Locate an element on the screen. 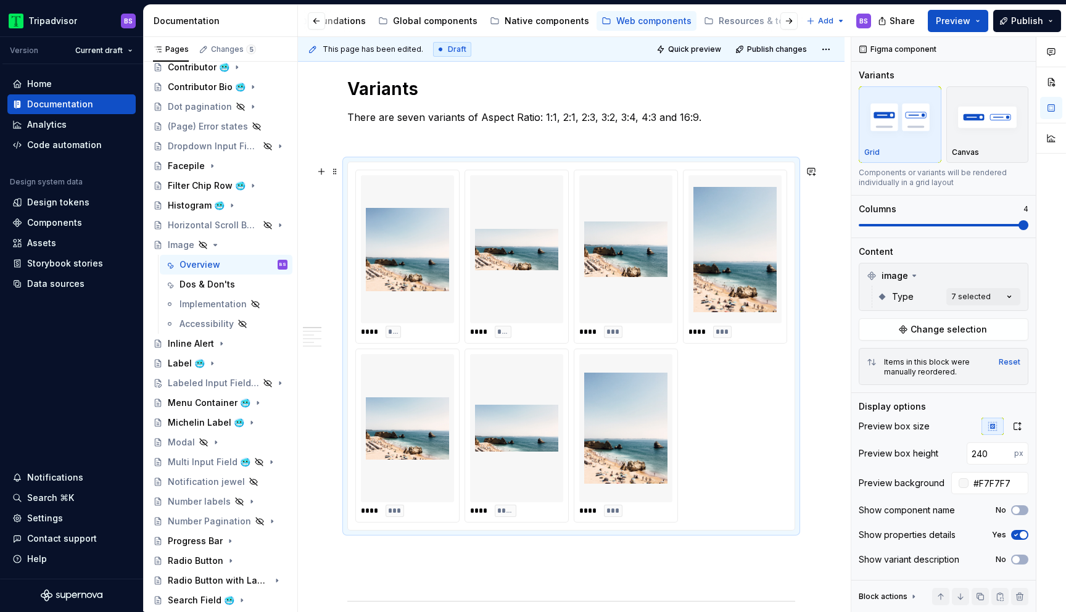 This screenshot has height=612, width=1066. div: Code automation is located at coordinates (64, 145).